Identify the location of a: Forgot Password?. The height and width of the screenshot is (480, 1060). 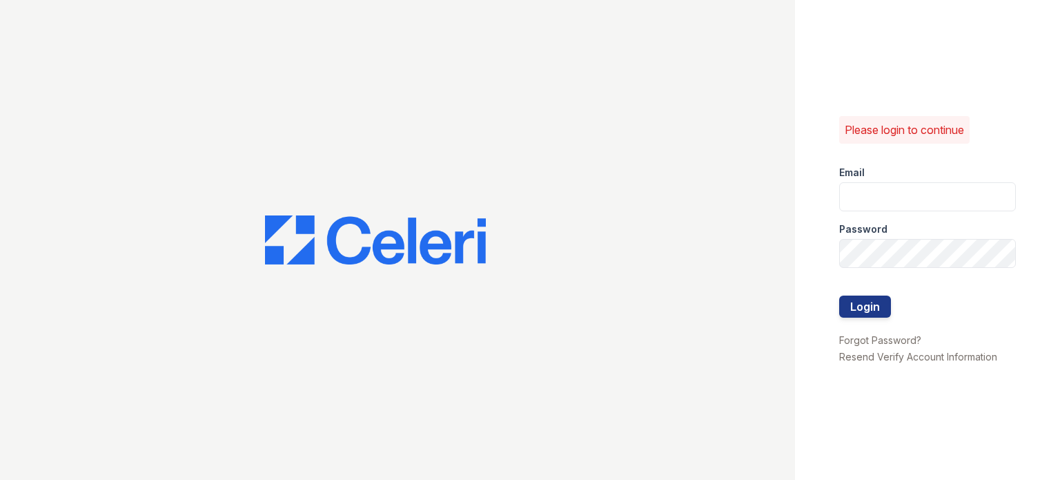
(880, 340).